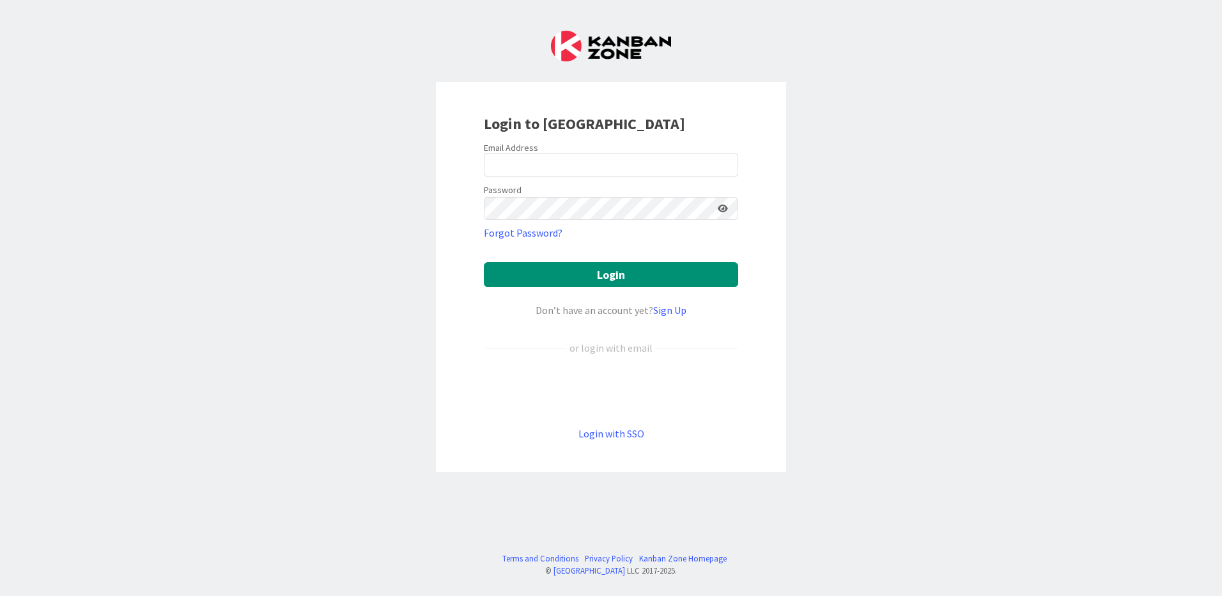  I want to click on a: Login with SSO, so click(611, 433).